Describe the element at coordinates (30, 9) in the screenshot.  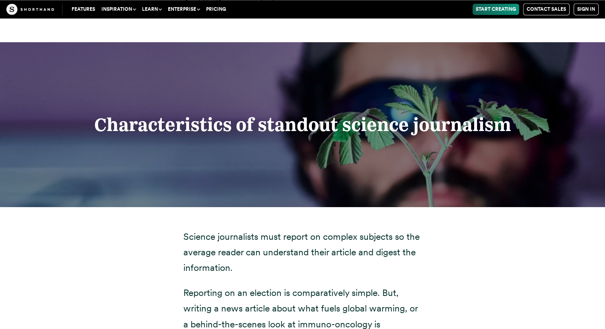
I see `img: The Craft` at that location.